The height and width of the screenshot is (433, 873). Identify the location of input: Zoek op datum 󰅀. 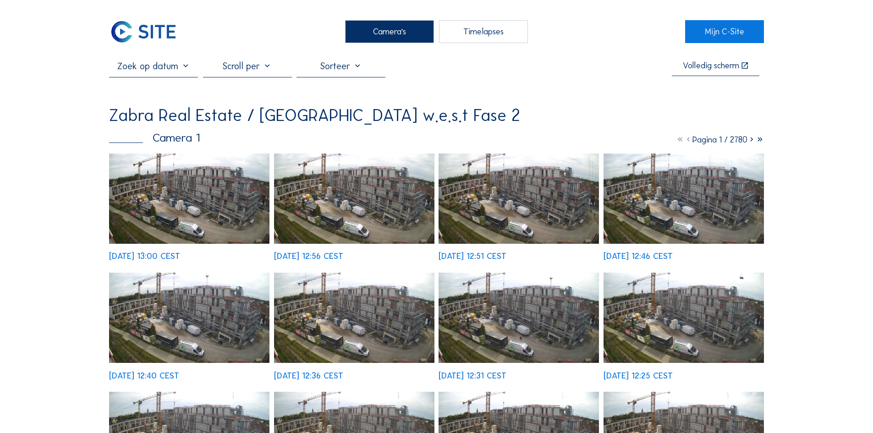
(153, 66).